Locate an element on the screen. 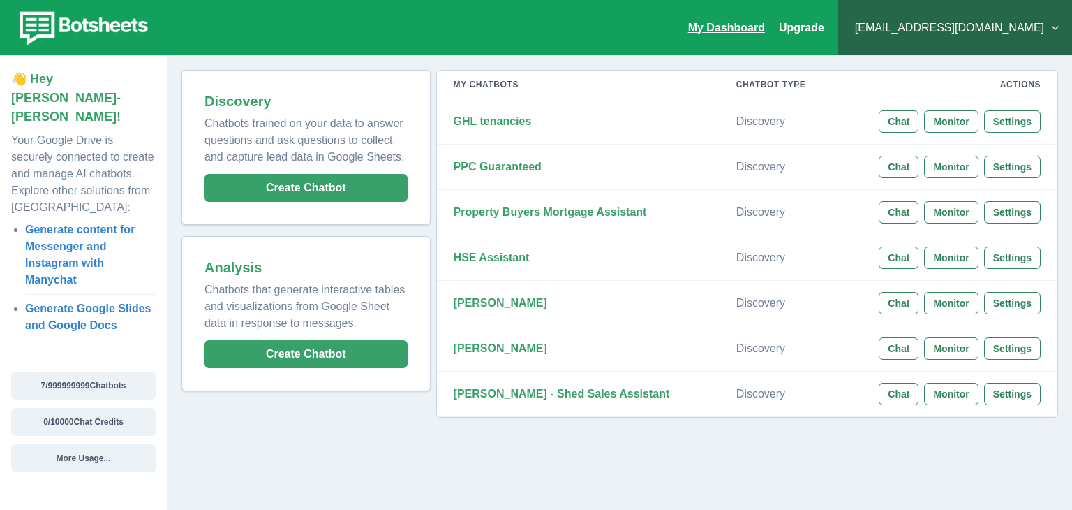  strong: PPC Guaranteed is located at coordinates (498, 166).